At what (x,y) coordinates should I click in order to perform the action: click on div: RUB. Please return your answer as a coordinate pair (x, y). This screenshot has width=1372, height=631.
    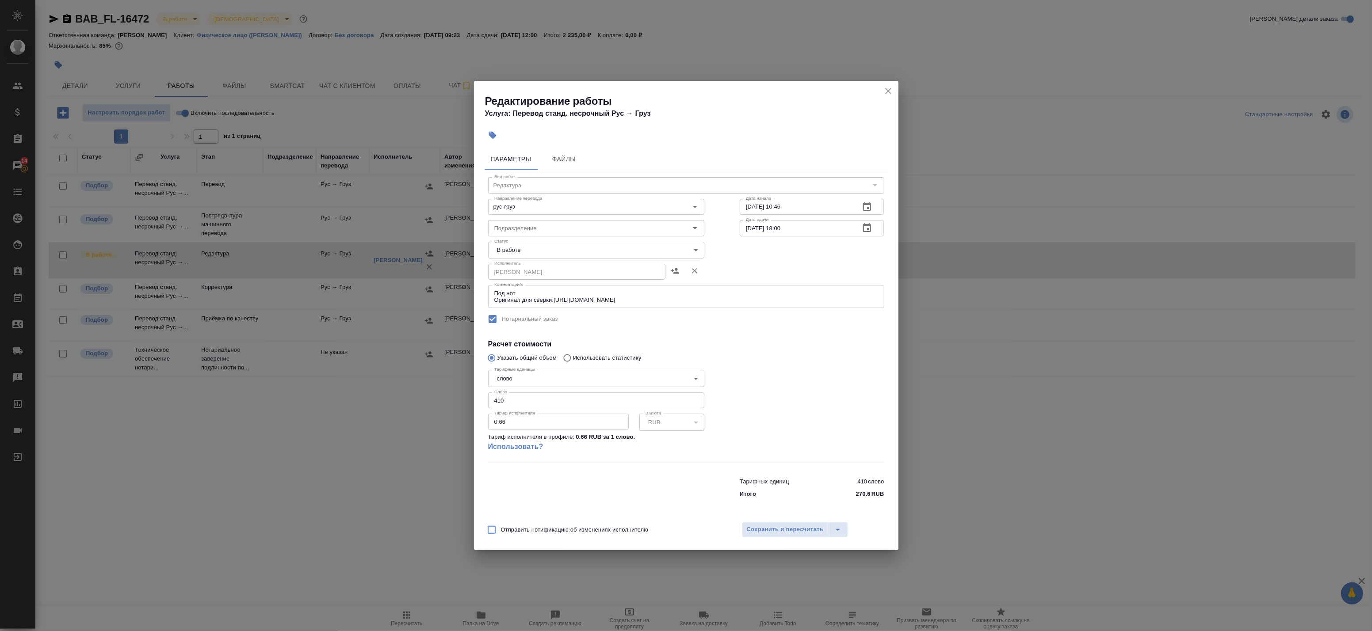
    Looking at the image, I should click on (671, 422).